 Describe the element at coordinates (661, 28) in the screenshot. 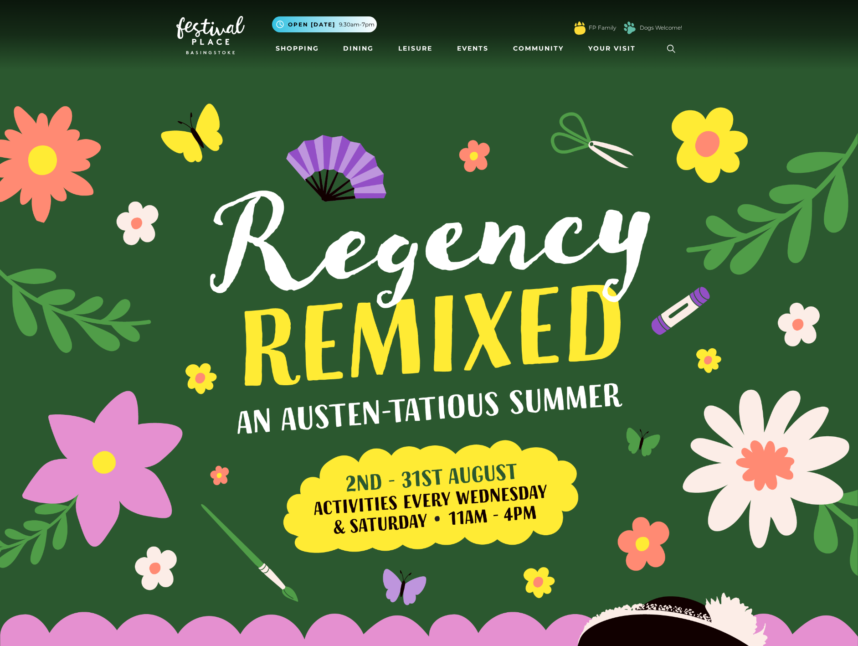

I see `a: Dogs Welcome!` at that location.